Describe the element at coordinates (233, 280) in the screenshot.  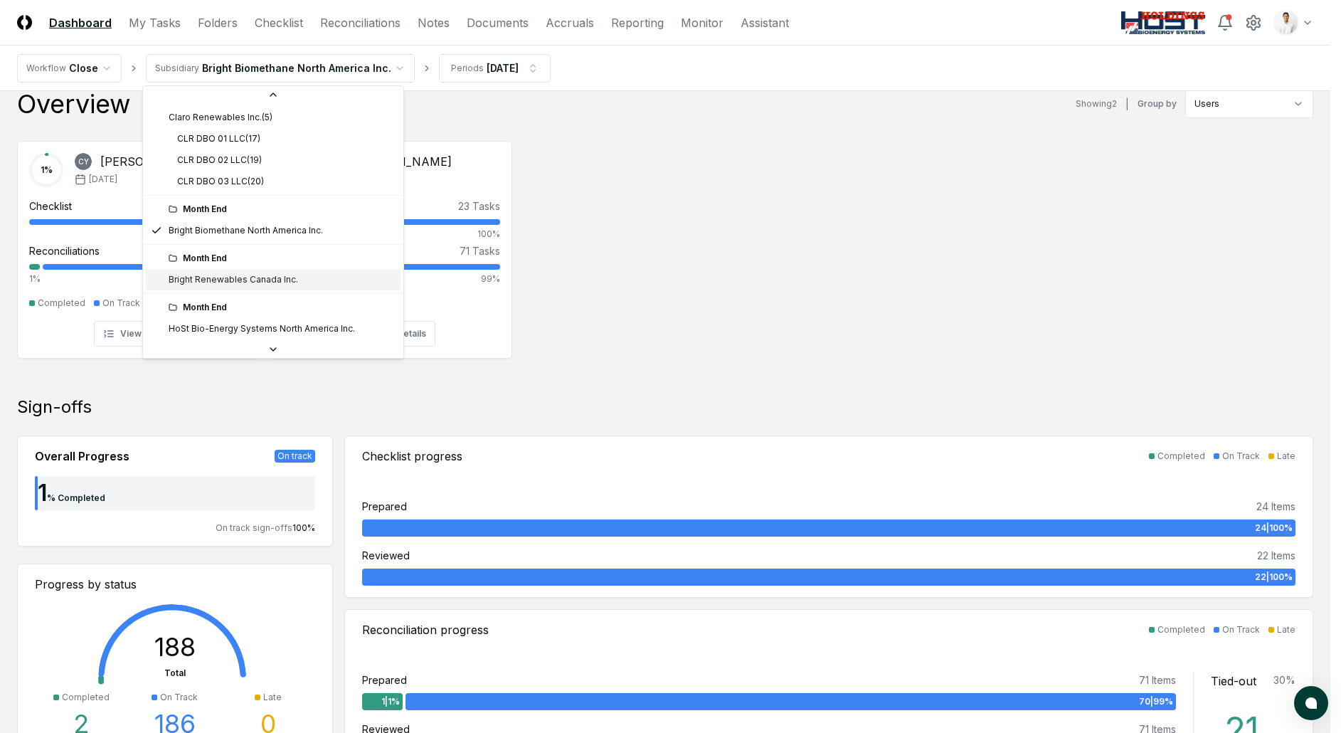
I see `div: Bright Renewables Canada Inc.` at that location.